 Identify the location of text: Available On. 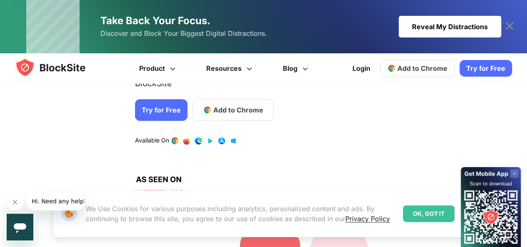
(152, 141).